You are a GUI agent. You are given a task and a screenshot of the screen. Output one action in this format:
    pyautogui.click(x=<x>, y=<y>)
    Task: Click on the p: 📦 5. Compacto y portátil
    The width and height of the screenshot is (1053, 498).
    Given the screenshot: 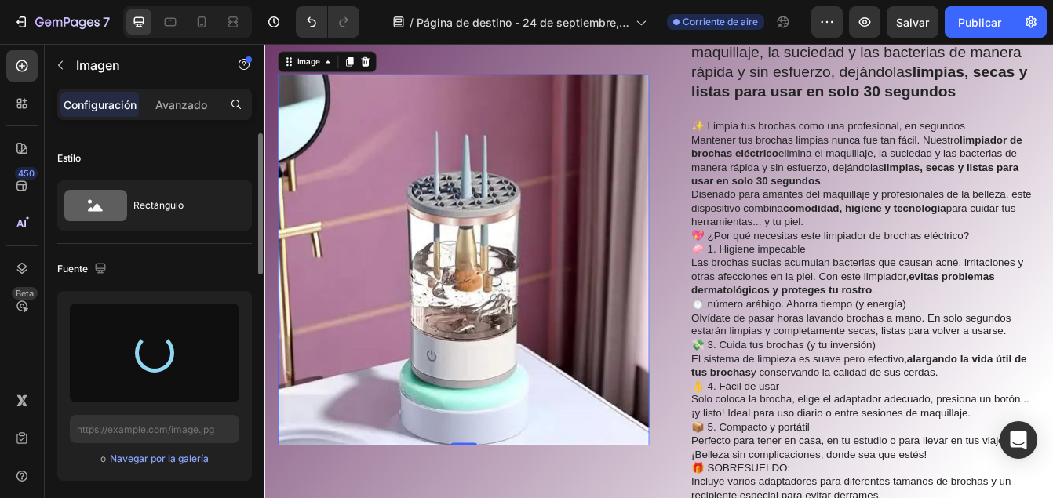 What is the action you would take?
    pyautogui.click(x=716, y=457)
    